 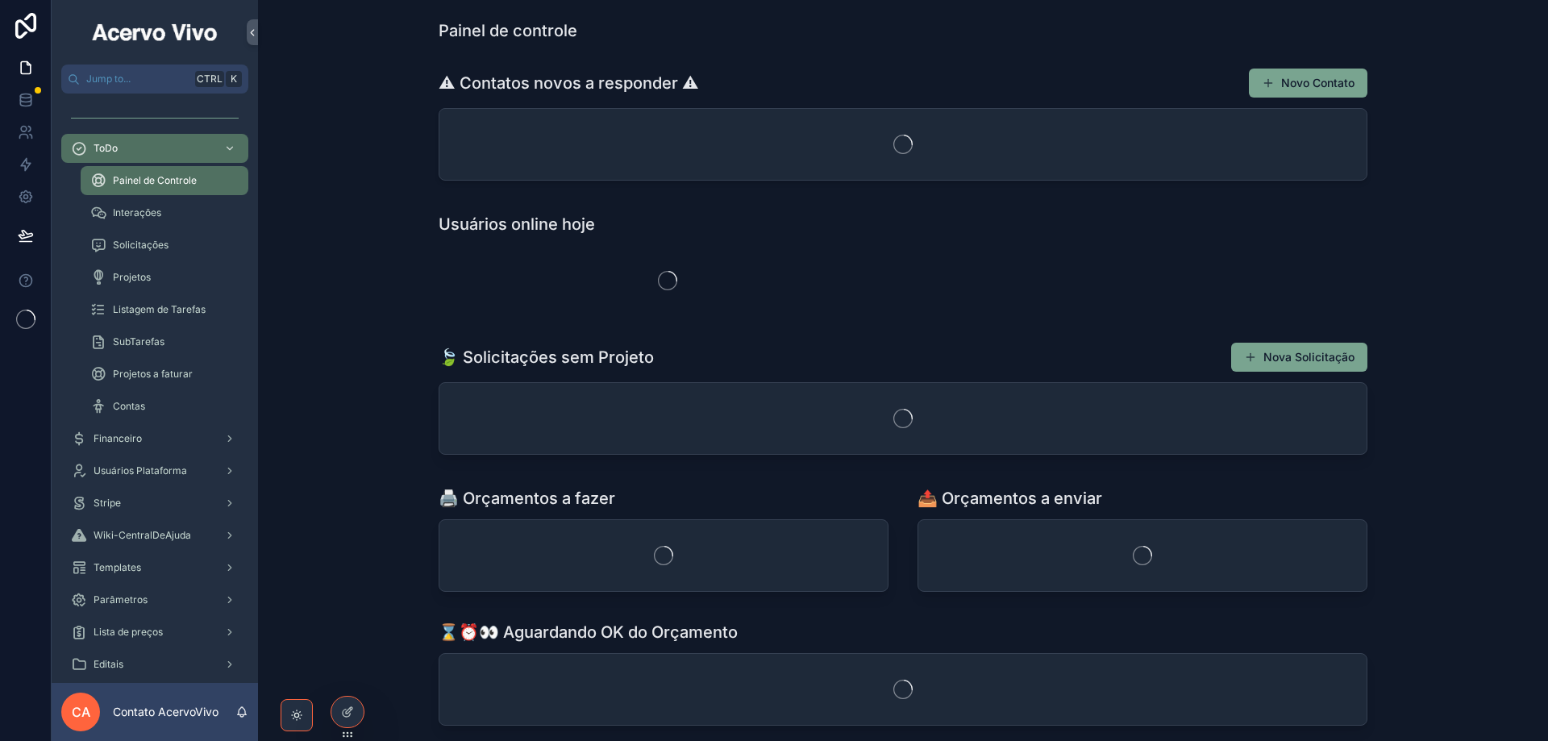 I want to click on h1: 🖨️ Orçamentos a fazer, so click(x=526, y=498).